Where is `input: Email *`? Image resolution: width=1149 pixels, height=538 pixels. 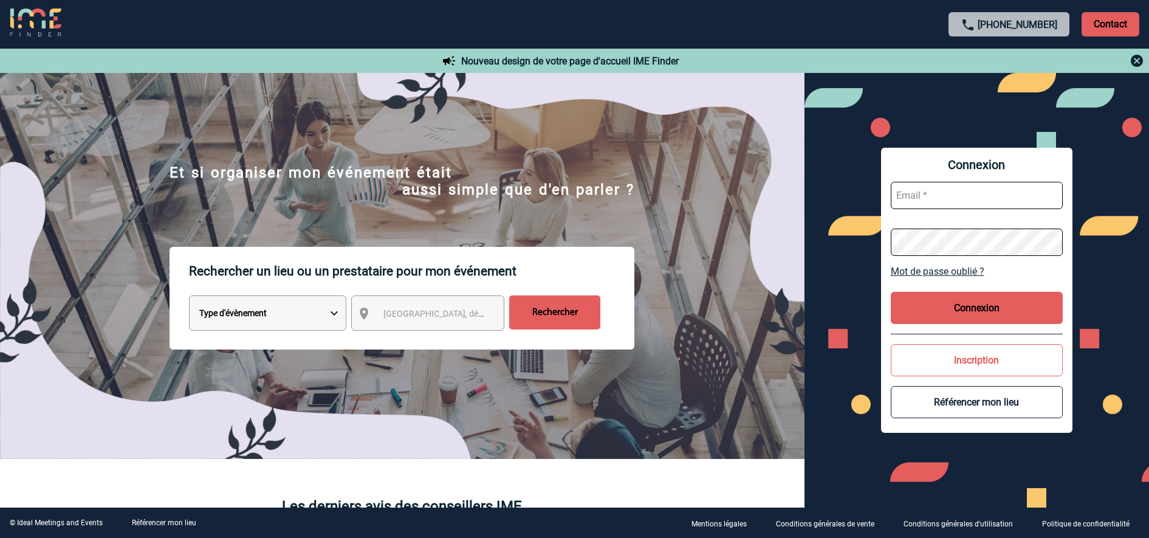
input: Email * is located at coordinates (977, 195).